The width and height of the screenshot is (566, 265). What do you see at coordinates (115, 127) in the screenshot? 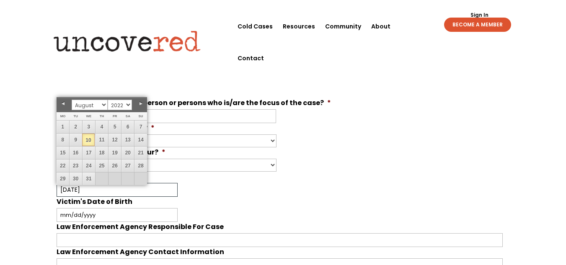
I see `a: 5` at bounding box center [115, 127].